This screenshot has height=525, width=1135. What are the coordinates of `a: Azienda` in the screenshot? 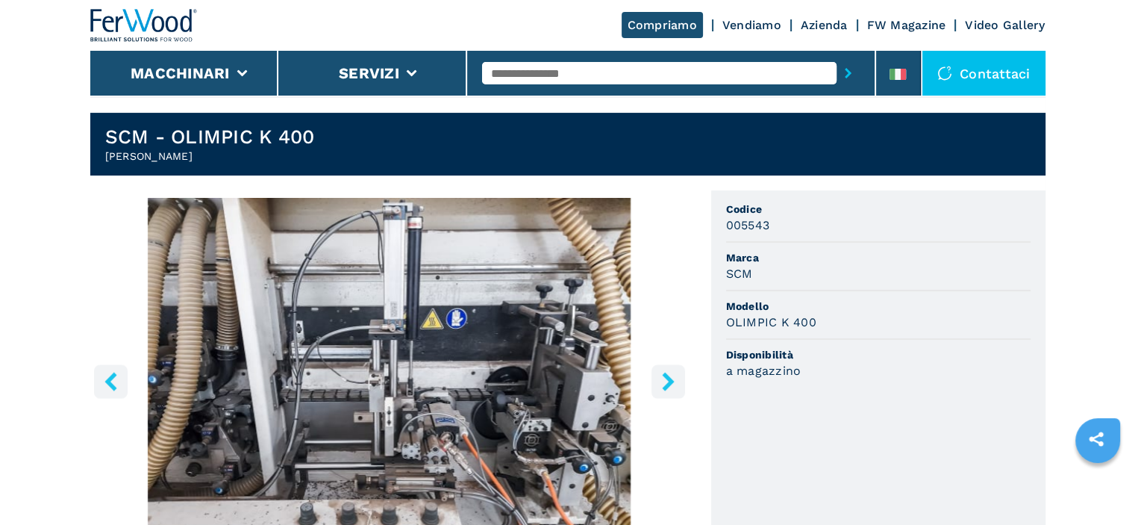 It's located at (824, 25).